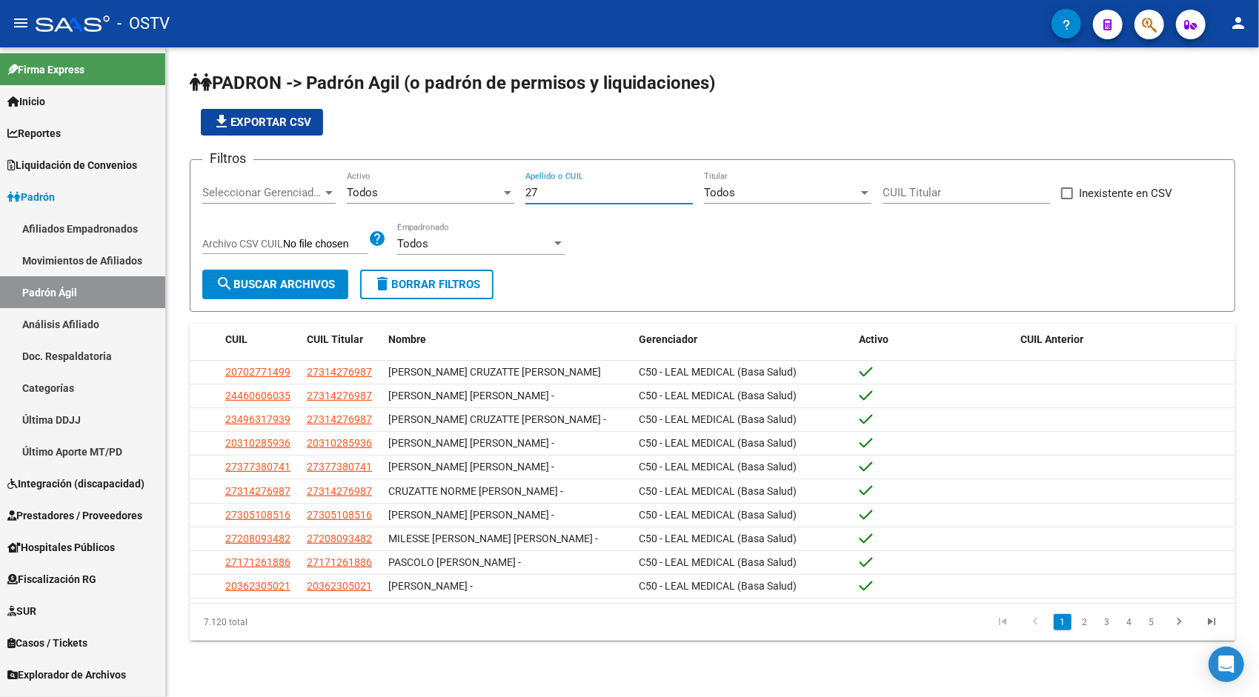 Image resolution: width=1259 pixels, height=697 pixels. What do you see at coordinates (1035, 622) in the screenshot?
I see `a: go to previous page` at bounding box center [1035, 622].